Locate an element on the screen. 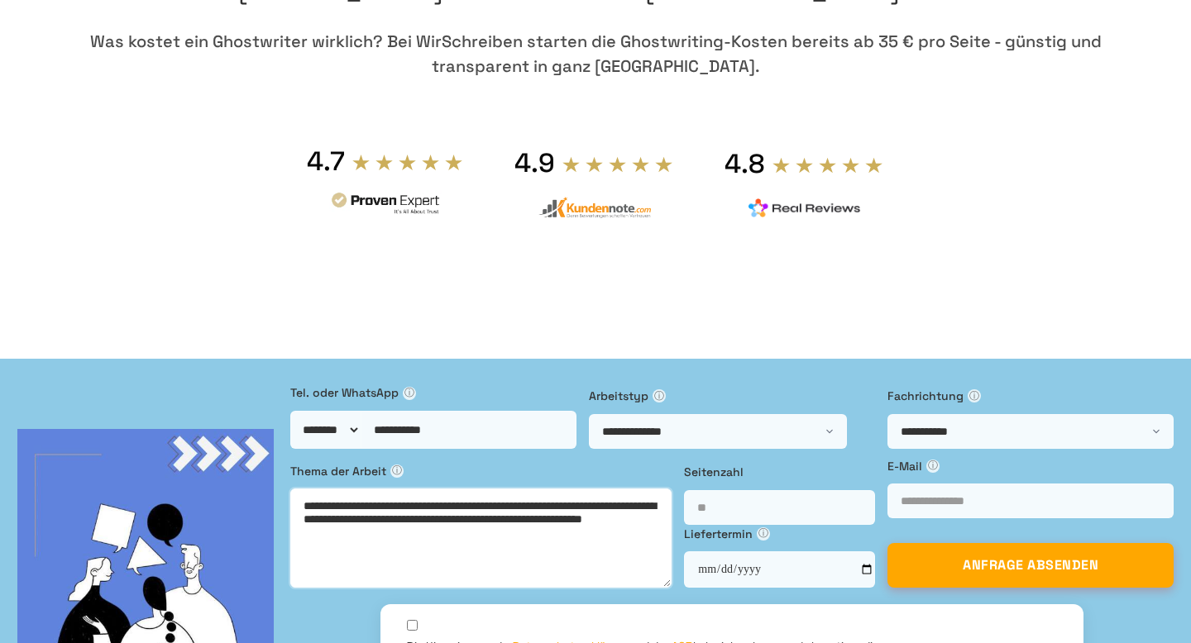  label: Fachrichtung is located at coordinates (1030, 396).